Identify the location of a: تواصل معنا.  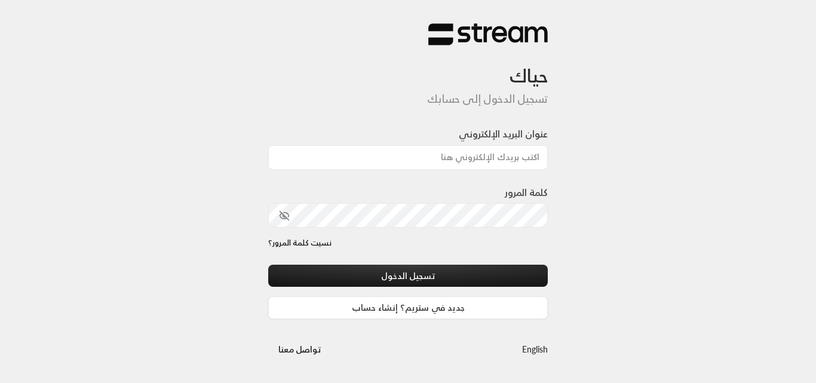
(299, 349).